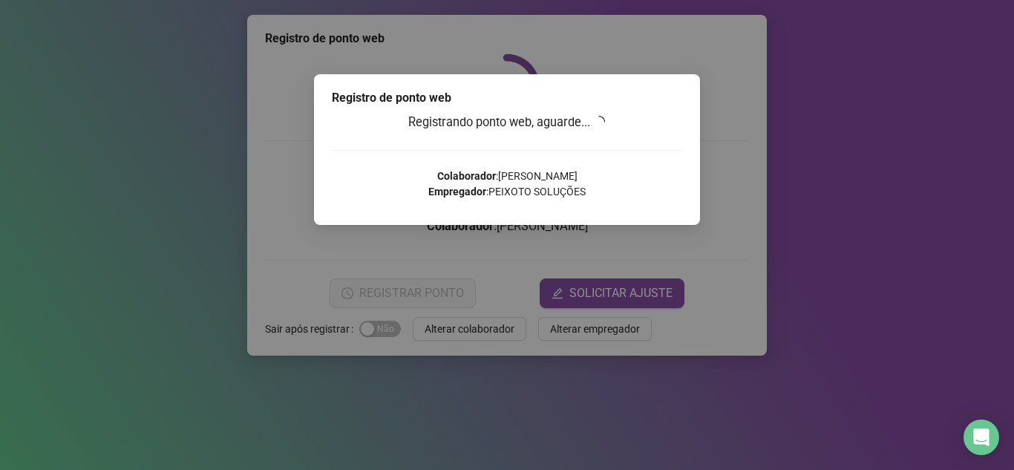 The width and height of the screenshot is (1014, 470). I want to click on strong: Colaborador, so click(466, 176).